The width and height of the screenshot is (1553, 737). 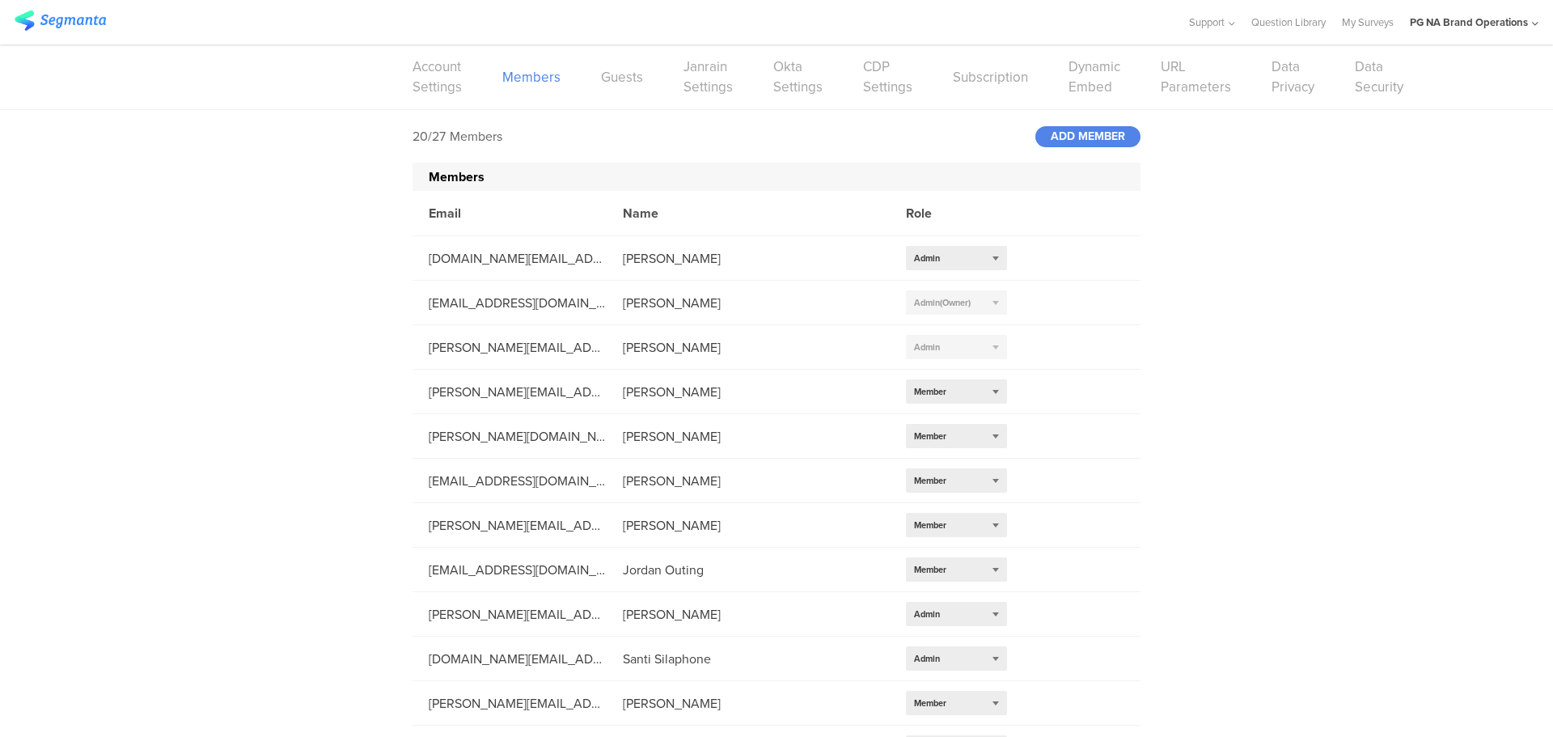 What do you see at coordinates (748, 659) in the screenshot?
I see `div: Santi Silaphone` at bounding box center [748, 659].